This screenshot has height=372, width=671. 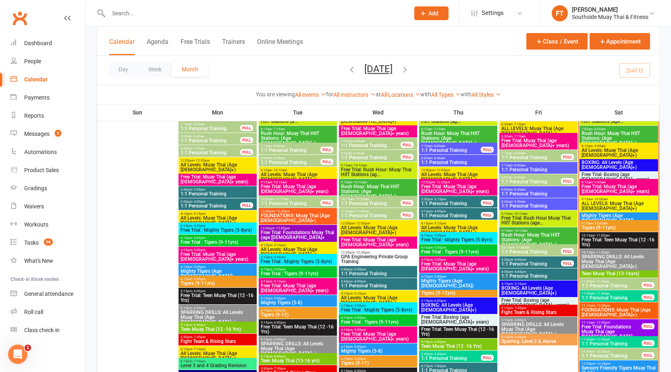 I want to click on button: Calendar, so click(x=122, y=46).